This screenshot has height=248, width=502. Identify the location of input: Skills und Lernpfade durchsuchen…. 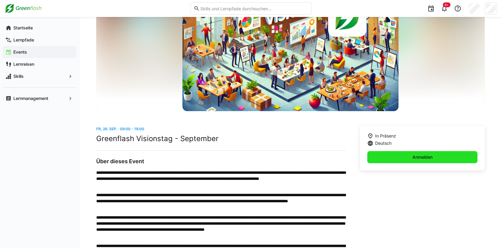
(254, 8).